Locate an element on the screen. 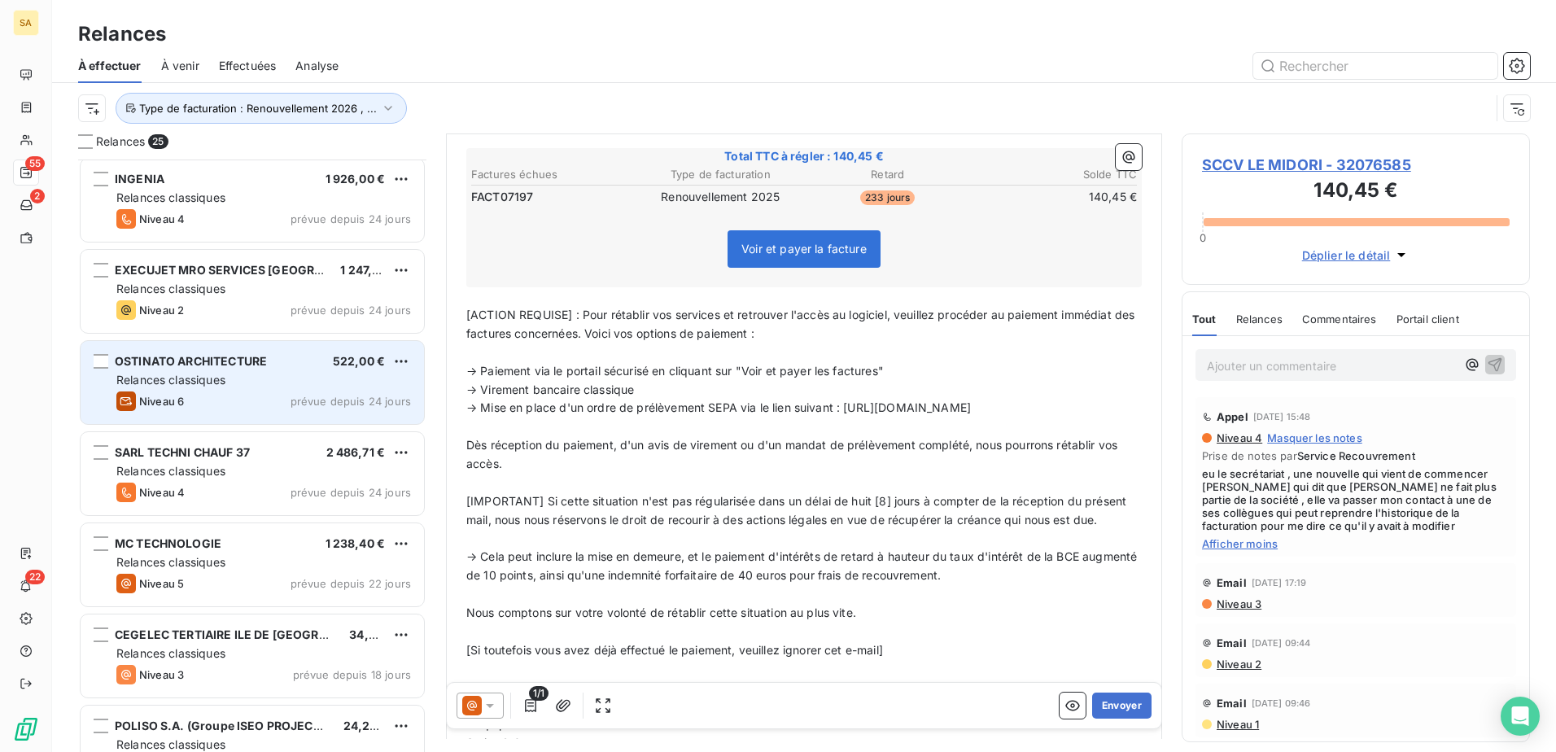 This screenshot has height=752, width=1556. span: MC TECHNOLOGIE is located at coordinates (168, 543).